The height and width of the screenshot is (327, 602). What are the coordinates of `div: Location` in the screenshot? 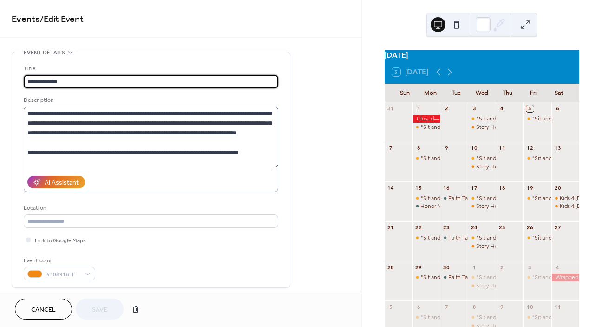 It's located at (150, 208).